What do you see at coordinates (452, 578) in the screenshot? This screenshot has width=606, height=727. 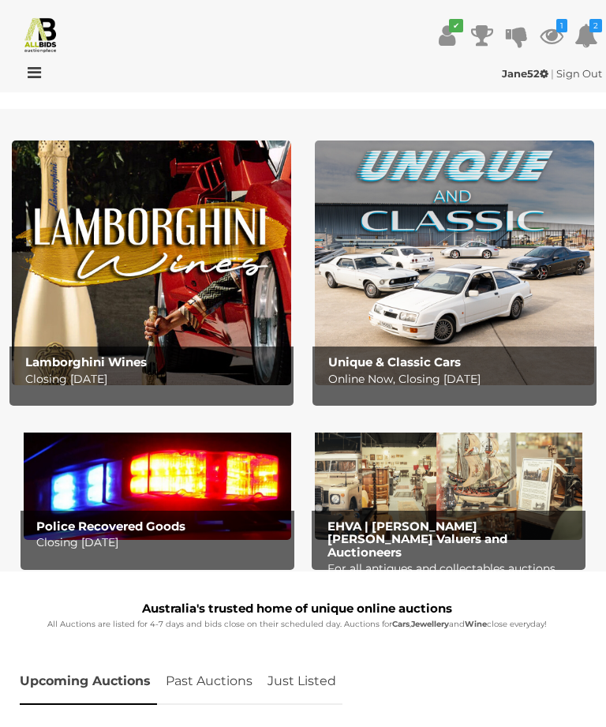 I see `p: For all antiques and collectables auctions visit: EHVA` at bounding box center [452, 578].